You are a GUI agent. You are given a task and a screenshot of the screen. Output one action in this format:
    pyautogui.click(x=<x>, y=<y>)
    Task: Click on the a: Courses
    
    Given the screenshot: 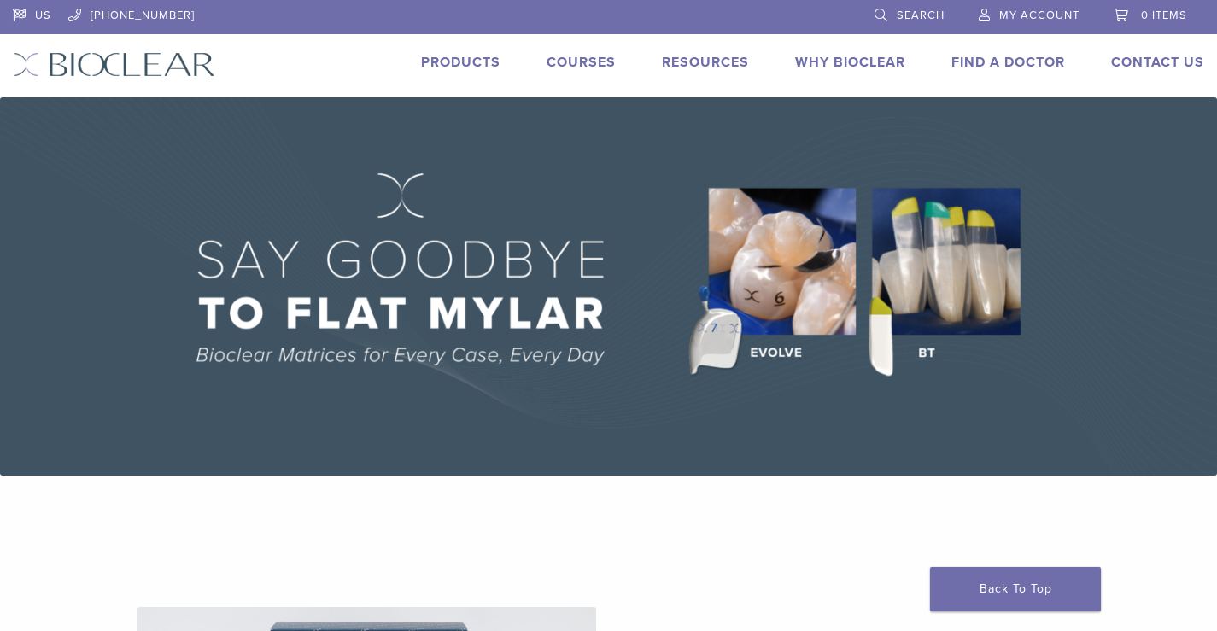 What is the action you would take?
    pyautogui.click(x=581, y=62)
    